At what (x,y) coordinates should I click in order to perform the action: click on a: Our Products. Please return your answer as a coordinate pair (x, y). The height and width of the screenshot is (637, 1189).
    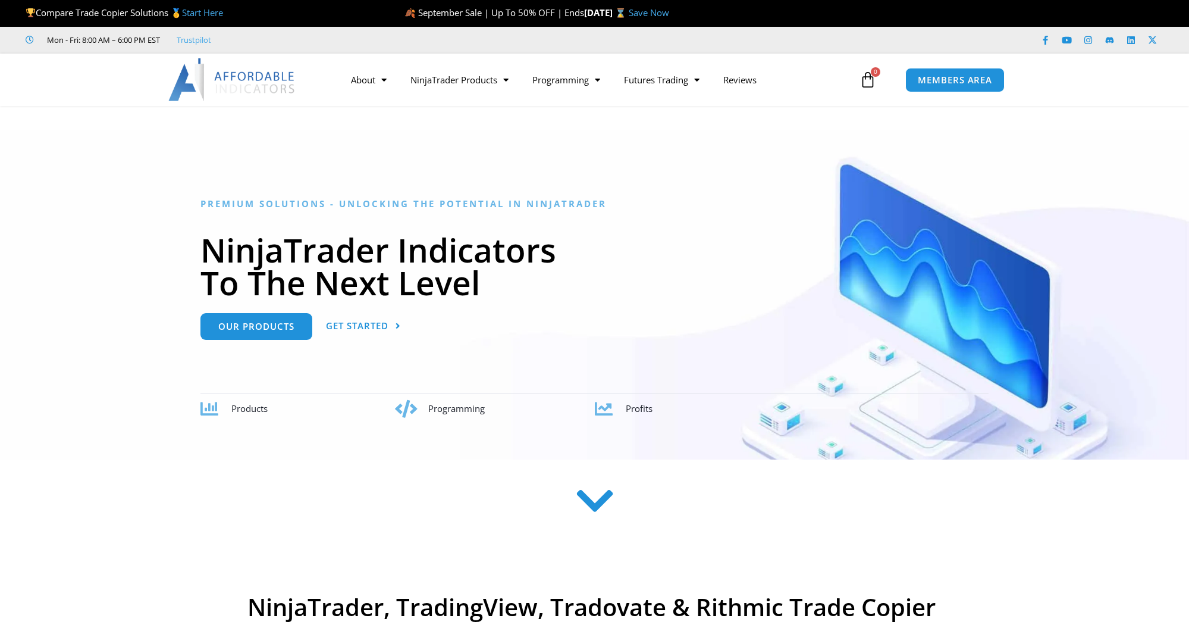
    Looking at the image, I should click on (256, 326).